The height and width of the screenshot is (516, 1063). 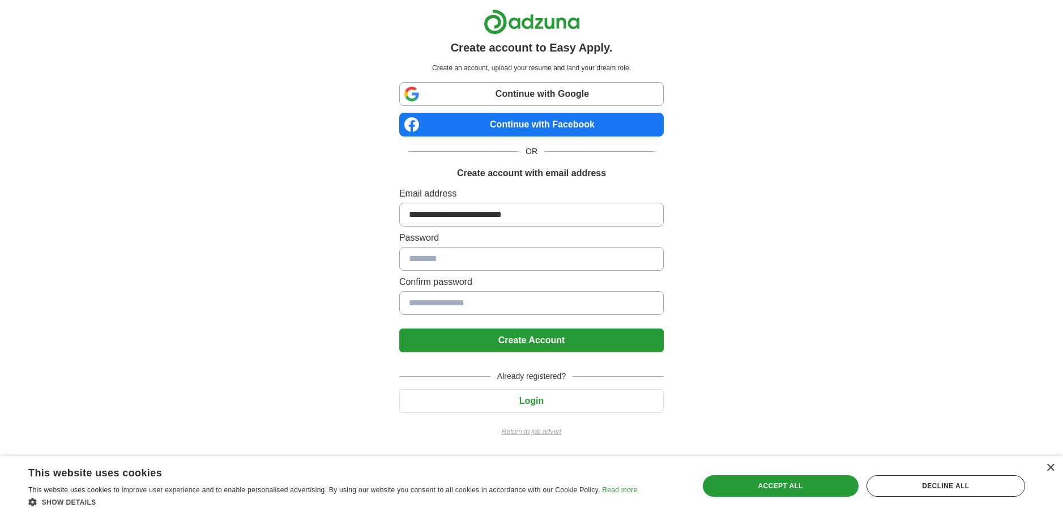 I want to click on label: Email address, so click(x=531, y=194).